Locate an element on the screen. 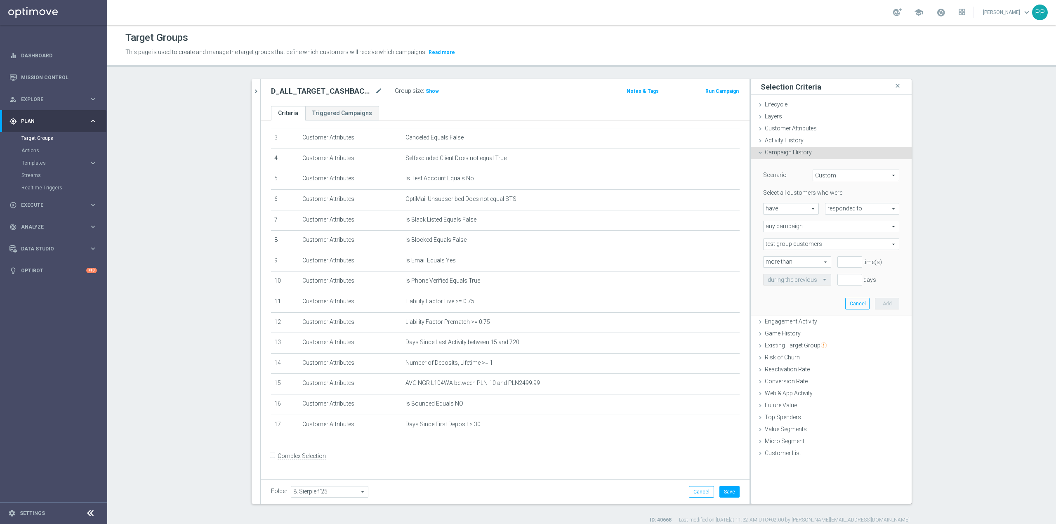  span: Is Blocked Equals False is located at coordinates (436, 240).